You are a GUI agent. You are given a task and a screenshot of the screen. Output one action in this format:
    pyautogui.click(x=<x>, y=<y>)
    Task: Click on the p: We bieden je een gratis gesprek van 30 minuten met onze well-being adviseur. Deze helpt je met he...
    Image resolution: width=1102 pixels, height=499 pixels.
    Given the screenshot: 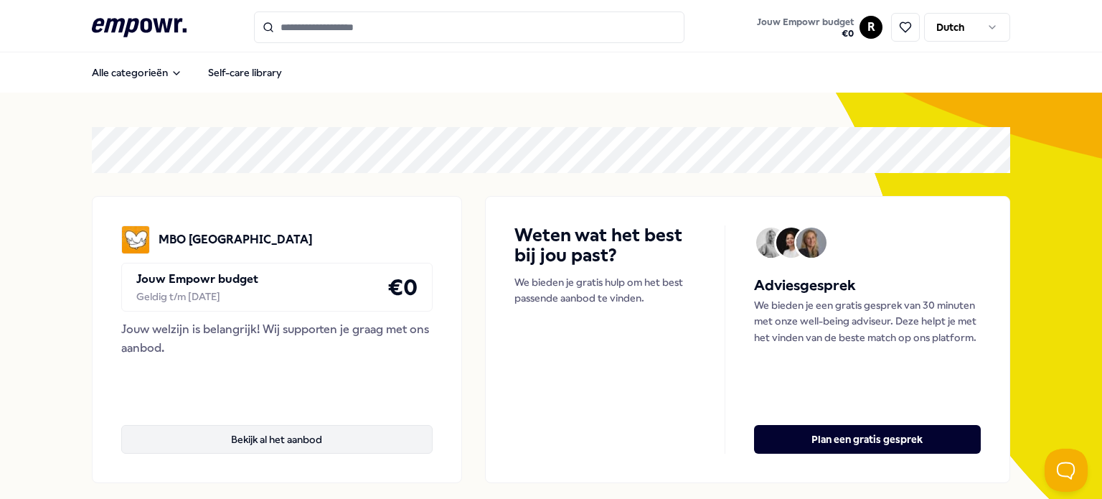 What is the action you would take?
    pyautogui.click(x=868, y=321)
    